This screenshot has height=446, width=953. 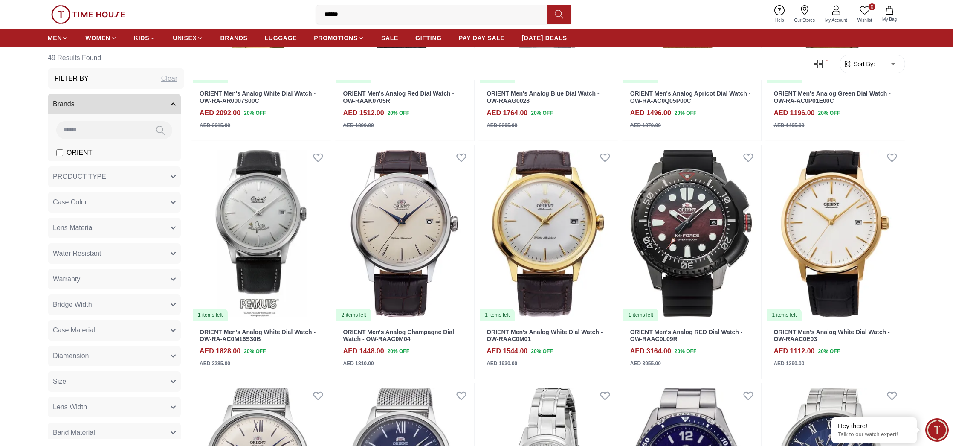 What do you see at coordinates (364, 113) in the screenshot?
I see `h4: AED 1512.00` at bounding box center [364, 113].